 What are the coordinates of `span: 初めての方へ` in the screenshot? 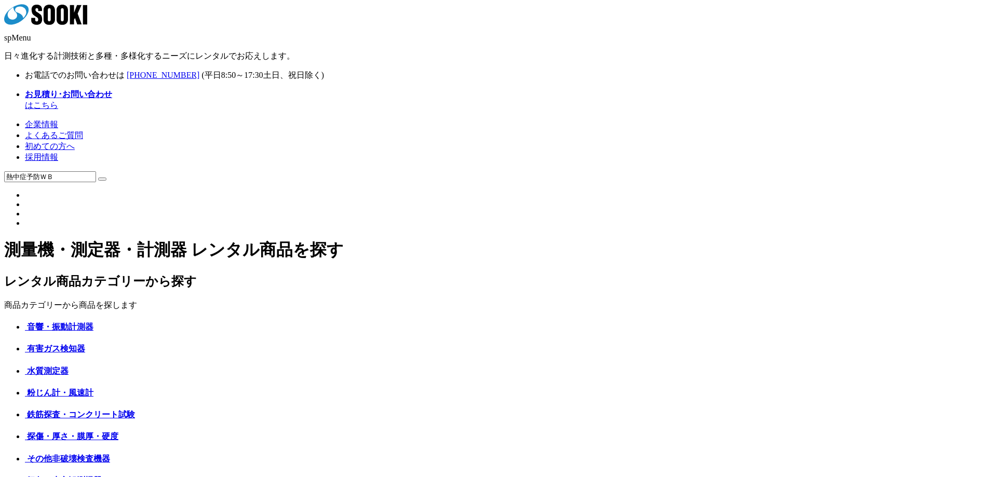 It's located at (50, 146).